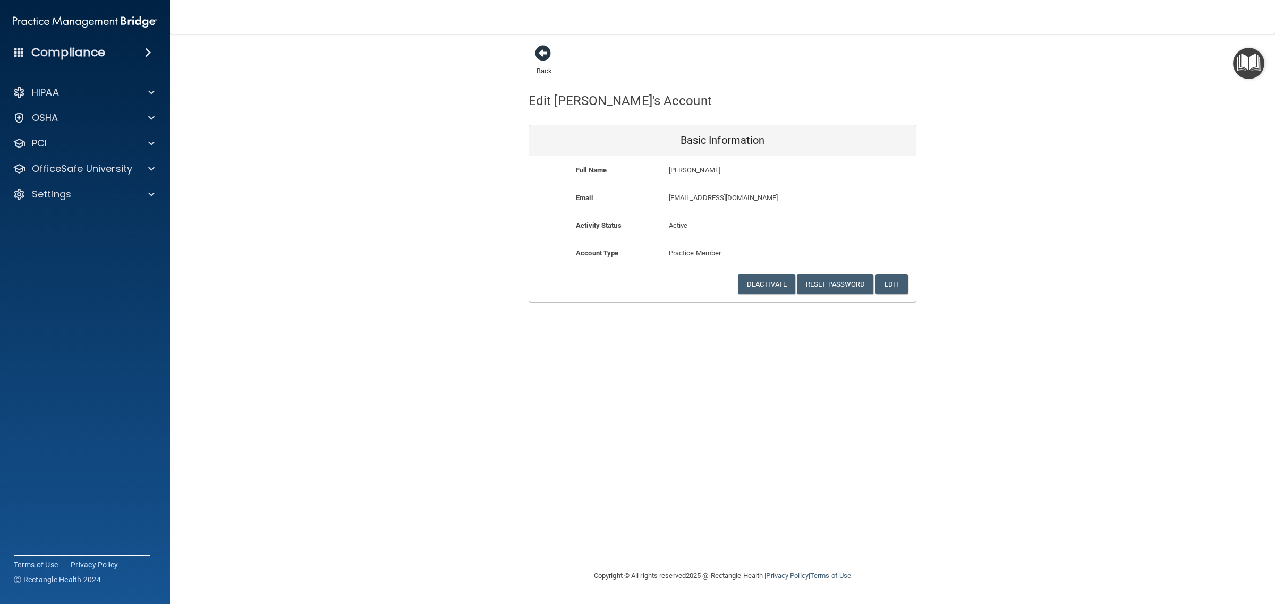 This screenshot has width=1275, height=604. Describe the element at coordinates (891, 284) in the screenshot. I see `button: Edit` at that location.